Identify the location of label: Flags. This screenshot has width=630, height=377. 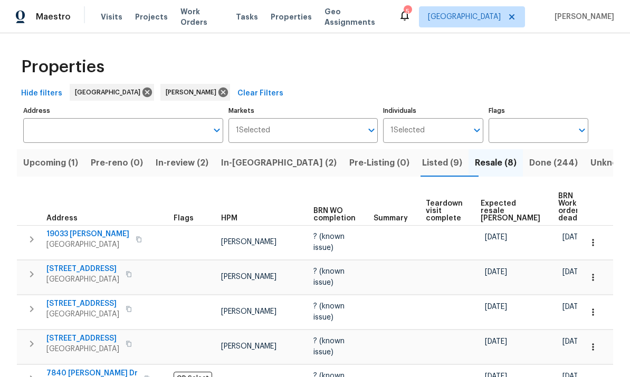
(538, 111).